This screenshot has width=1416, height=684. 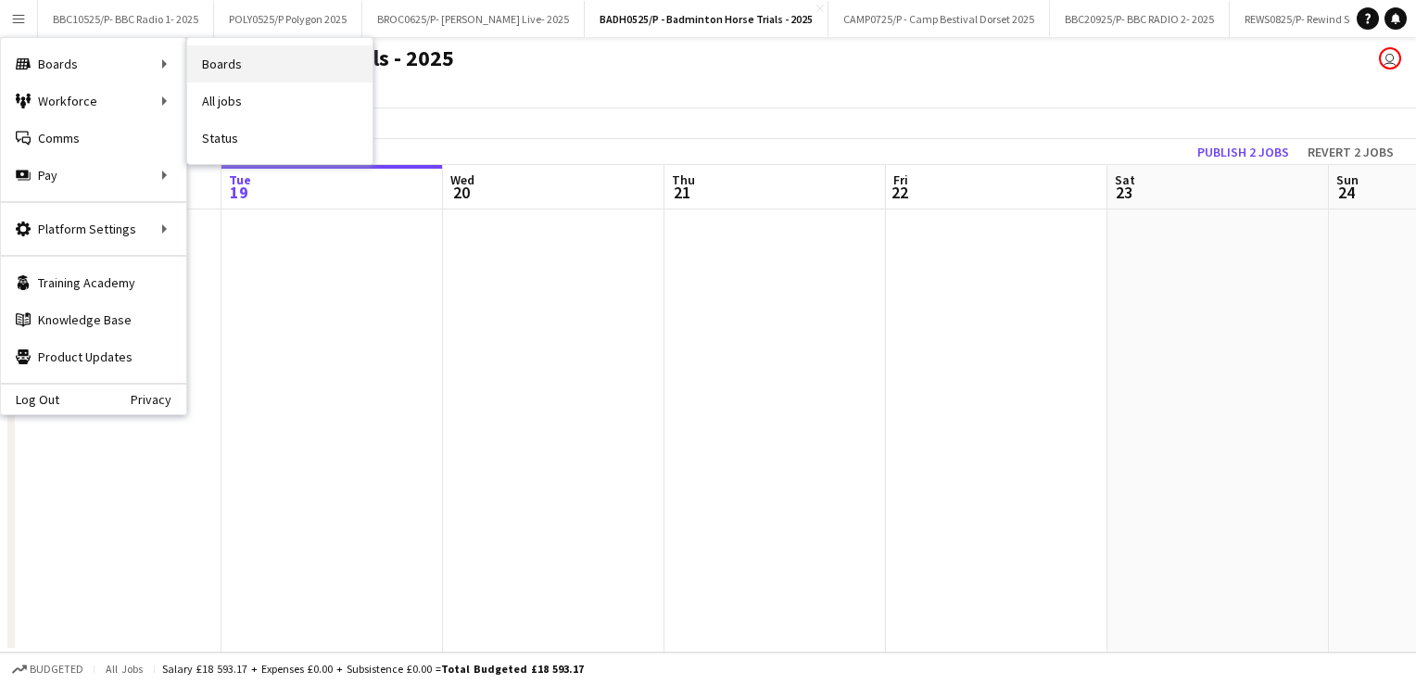 What do you see at coordinates (280, 138) in the screenshot?
I see `a: Status` at bounding box center [280, 138].